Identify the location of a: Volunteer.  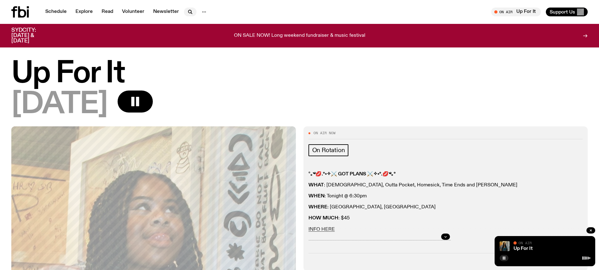
(133, 12).